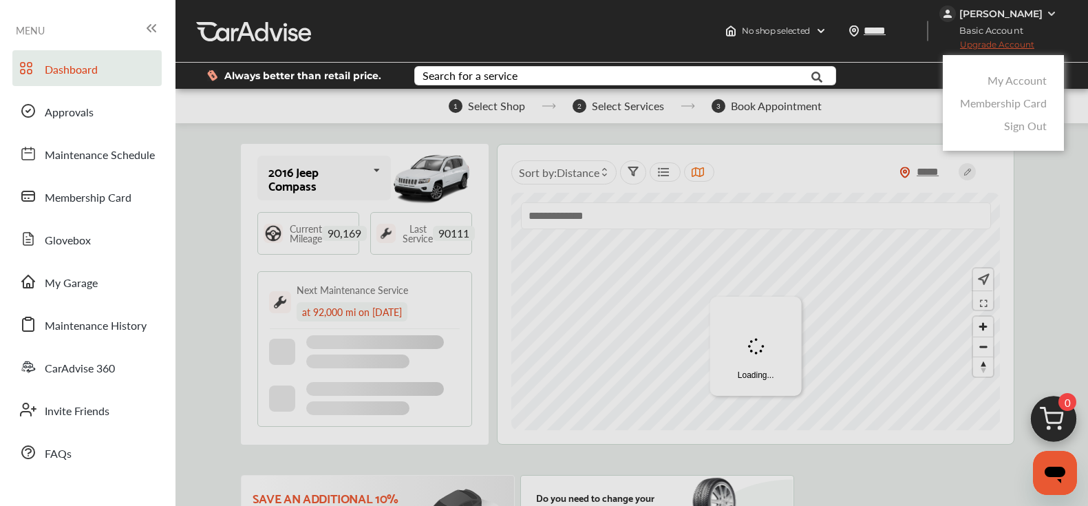 The width and height of the screenshot is (1088, 506). I want to click on a: Sign Out, so click(1026, 125).